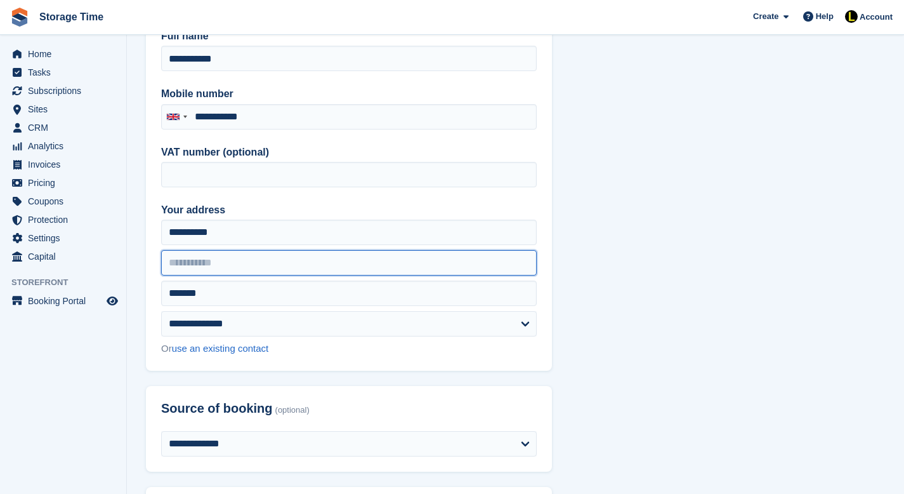 The height and width of the screenshot is (494, 904). I want to click on a: Preview store, so click(112, 301).